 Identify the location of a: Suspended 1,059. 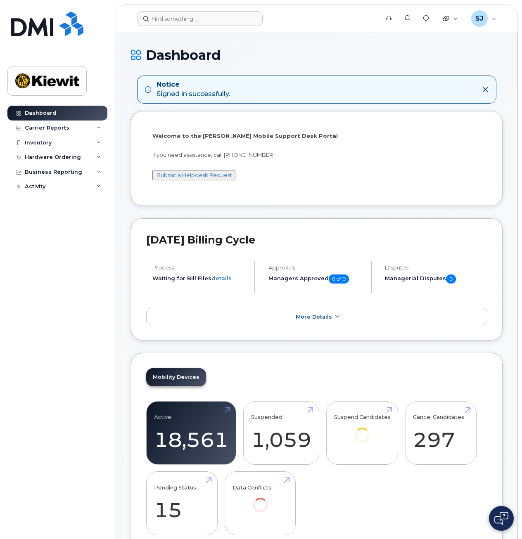
(281, 433).